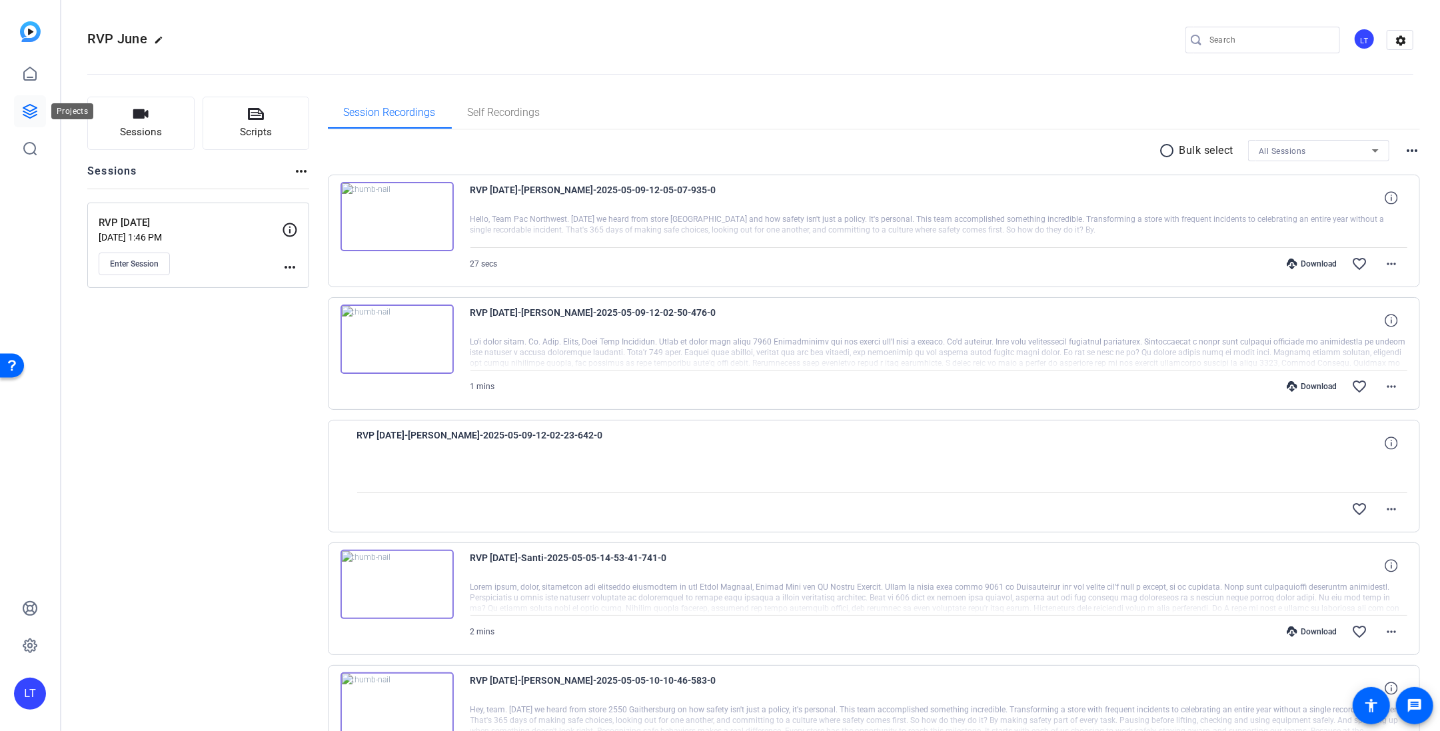  Describe the element at coordinates (484, 264) in the screenshot. I see `span: 27 secs` at that location.